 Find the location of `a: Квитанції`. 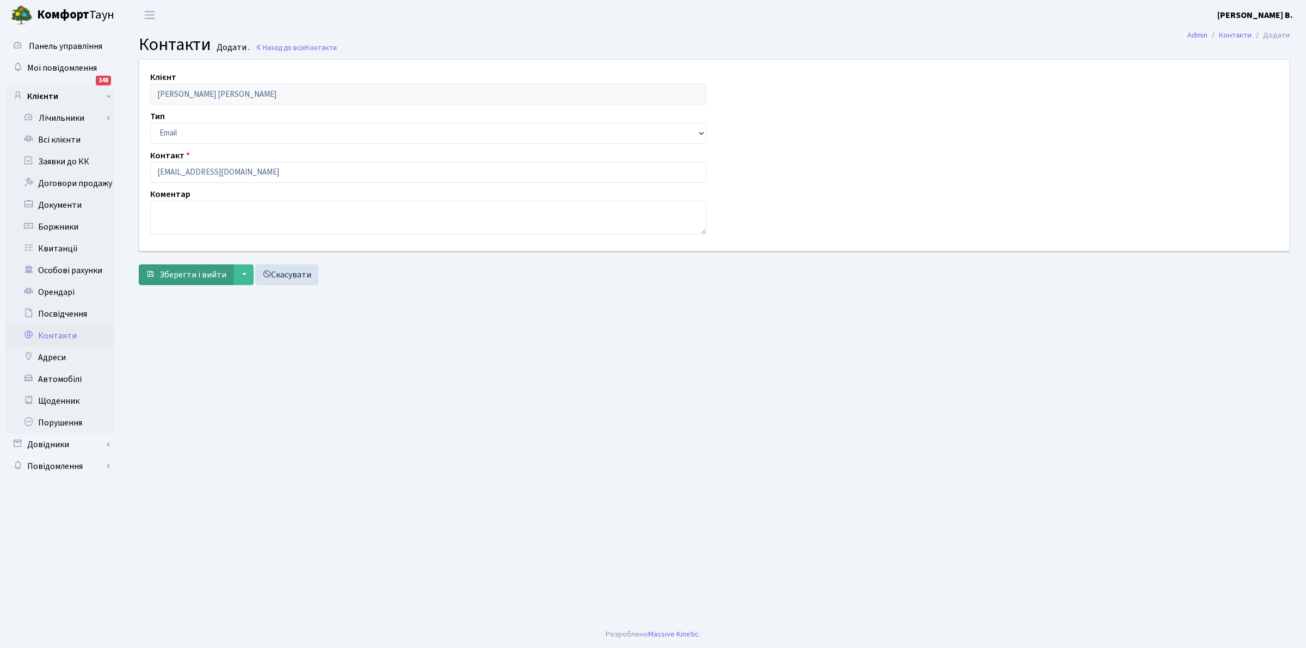

a: Квитанції is located at coordinates (60, 249).